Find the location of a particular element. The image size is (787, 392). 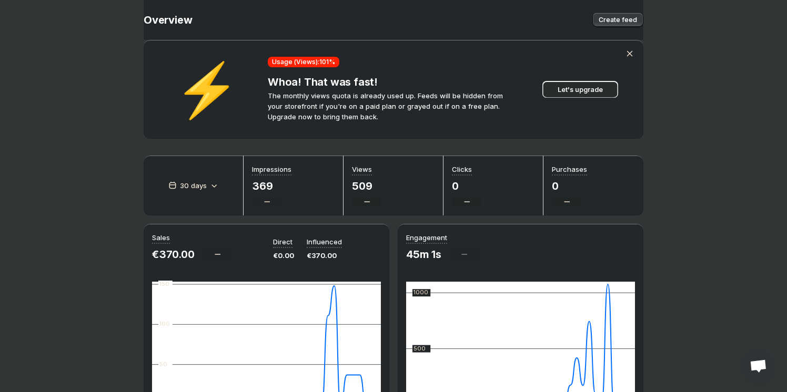

a: Open chat is located at coordinates (758, 366).